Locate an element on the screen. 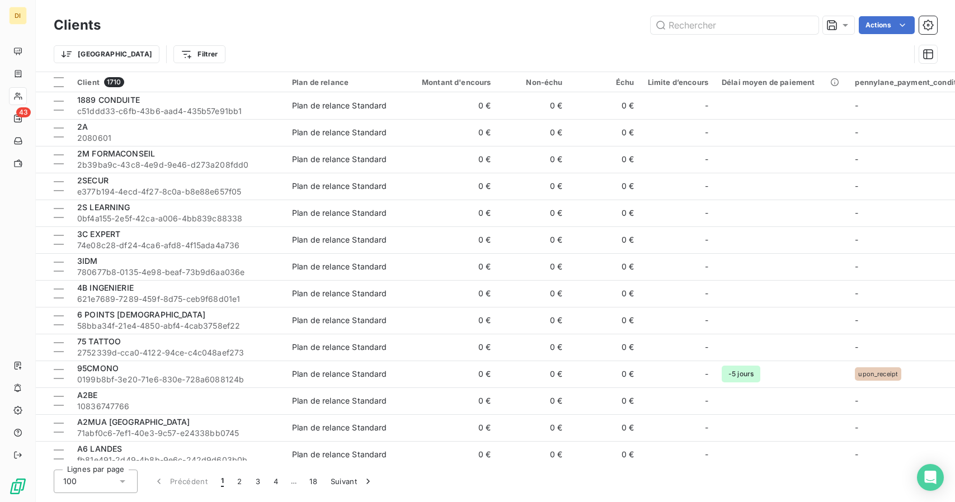 This screenshot has height=502, width=955. span: fb81e491-2d49-4b8b-9e6c-242d9d603b0b is located at coordinates (178, 460).